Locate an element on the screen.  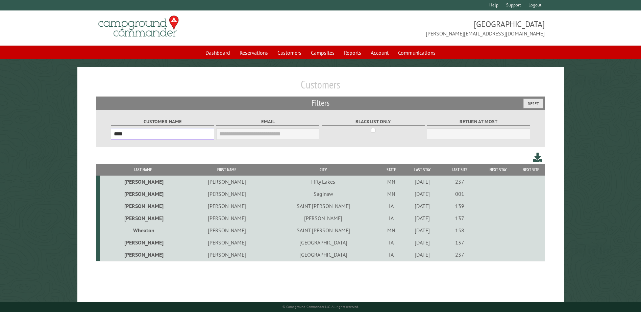
a: Download this customer list (.csv) is located at coordinates (538, 157).